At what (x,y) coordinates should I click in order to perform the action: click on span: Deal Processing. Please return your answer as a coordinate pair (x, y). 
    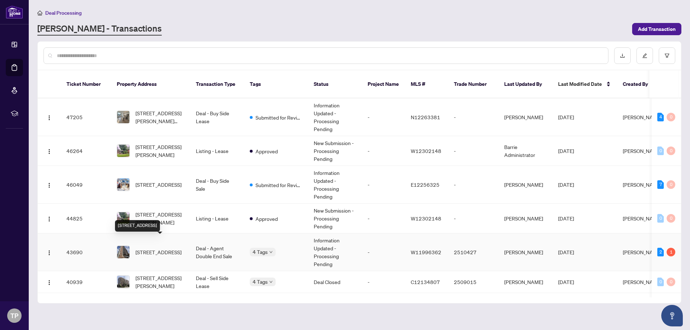
    Looking at the image, I should click on (63, 13).